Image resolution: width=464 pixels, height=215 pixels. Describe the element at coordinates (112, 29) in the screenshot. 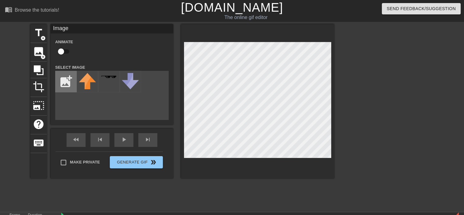

I see `div: Image` at that location.